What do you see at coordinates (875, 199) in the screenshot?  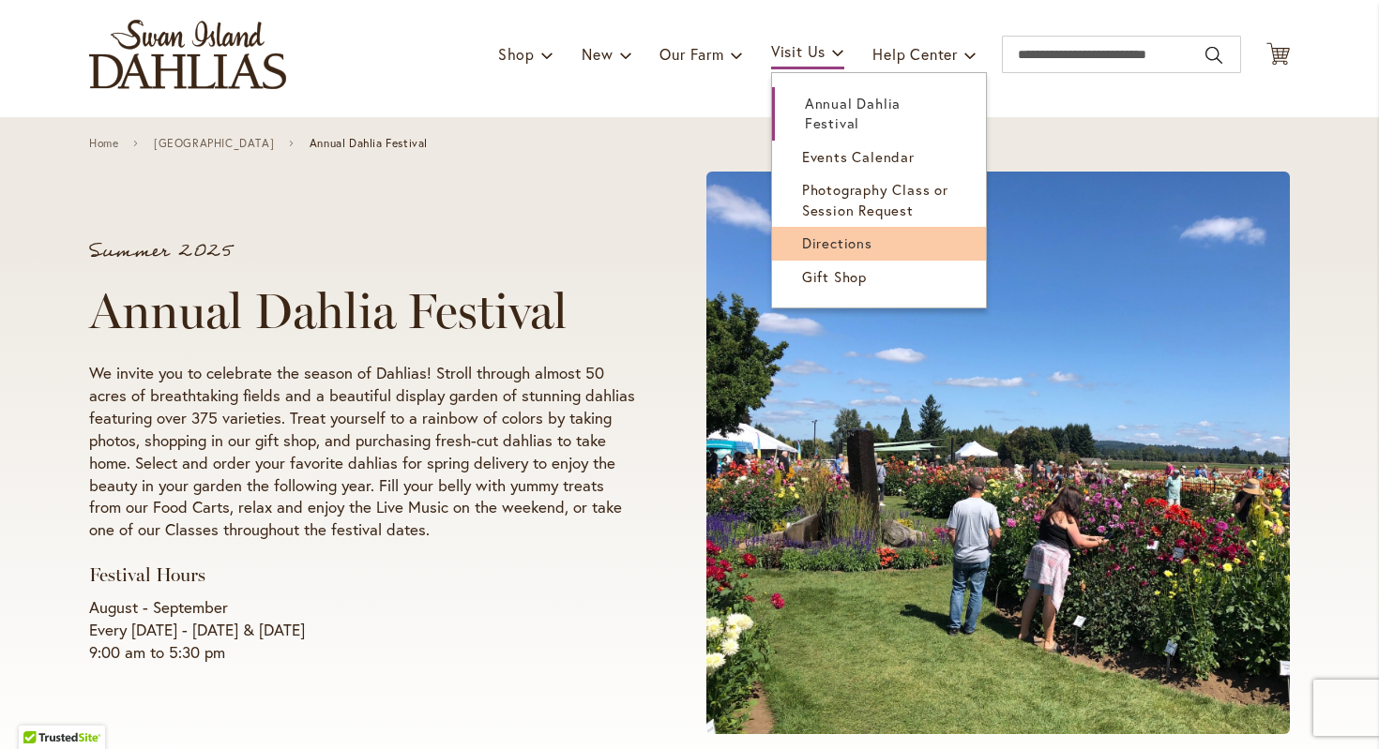 I see `span: Photography Class or Session Request` at bounding box center [875, 199].